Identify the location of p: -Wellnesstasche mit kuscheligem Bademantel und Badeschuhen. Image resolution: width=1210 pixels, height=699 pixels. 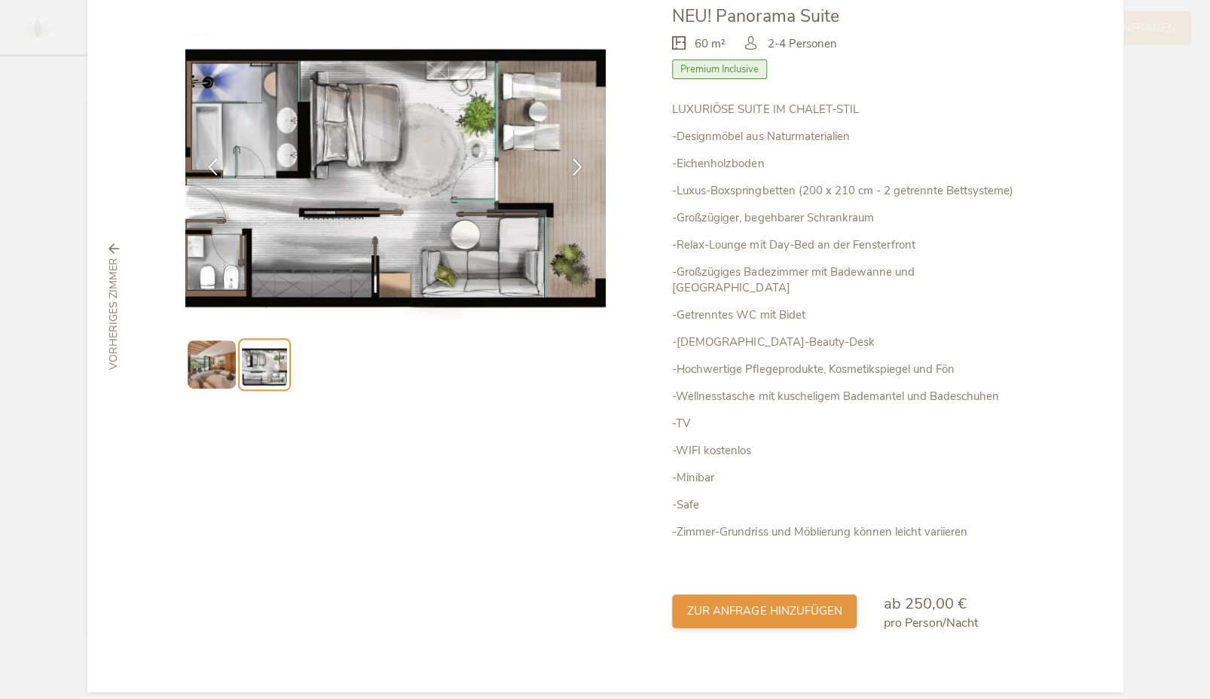
(849, 396).